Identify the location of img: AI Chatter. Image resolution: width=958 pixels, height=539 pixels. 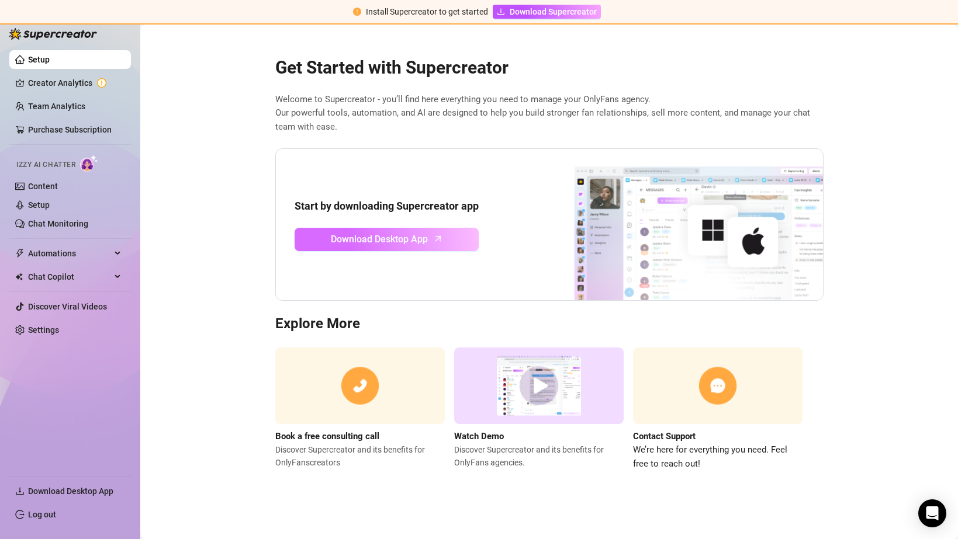
(89, 163).